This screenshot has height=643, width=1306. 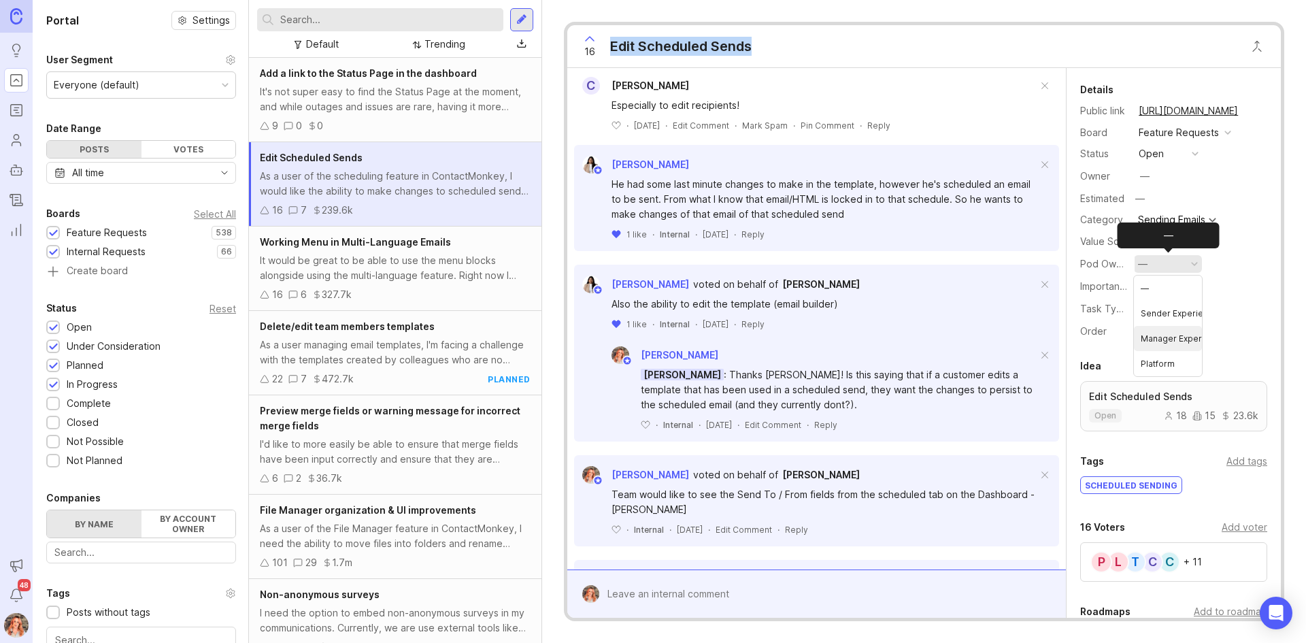 I want to click on div: T, so click(x=1135, y=562).